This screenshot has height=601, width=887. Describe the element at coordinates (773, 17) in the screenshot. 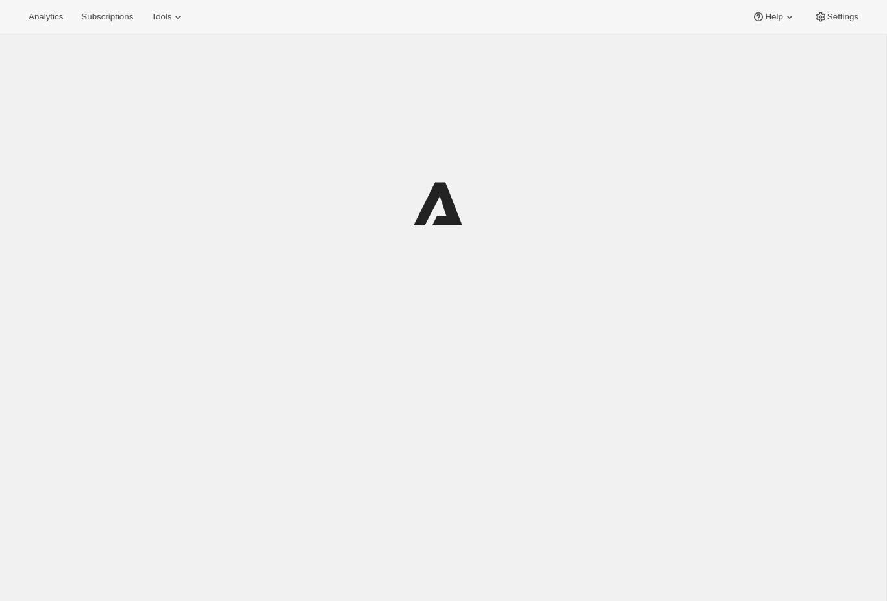

I see `button: Help` at that location.